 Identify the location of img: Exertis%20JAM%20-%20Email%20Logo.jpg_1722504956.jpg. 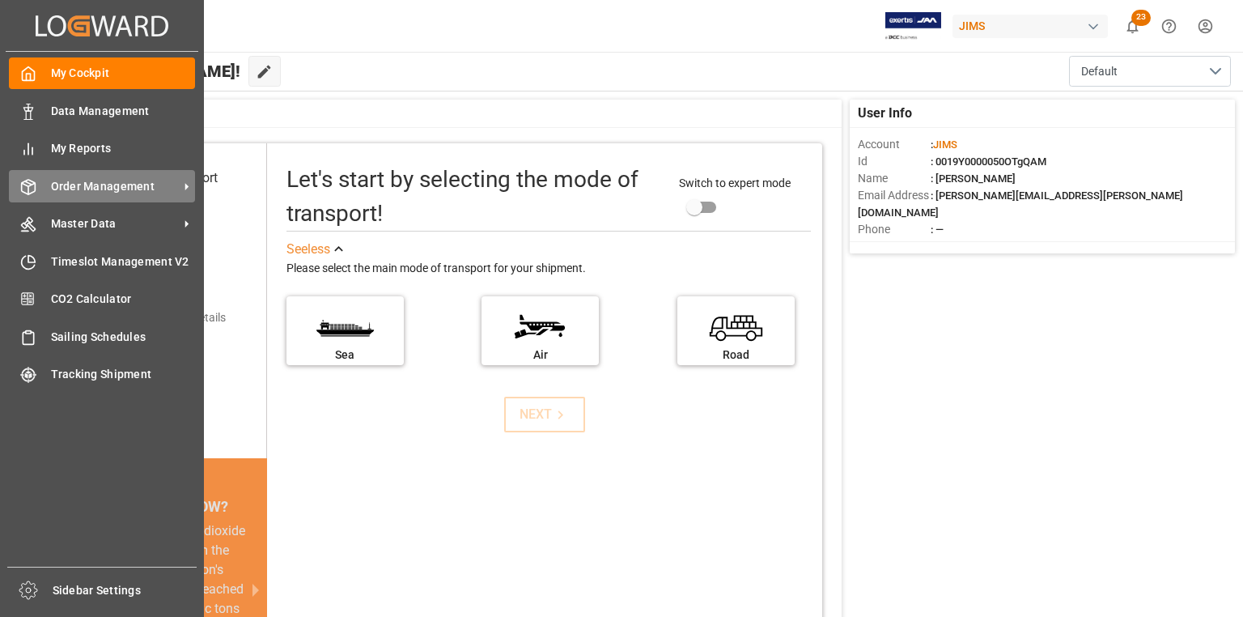
(913, 26).